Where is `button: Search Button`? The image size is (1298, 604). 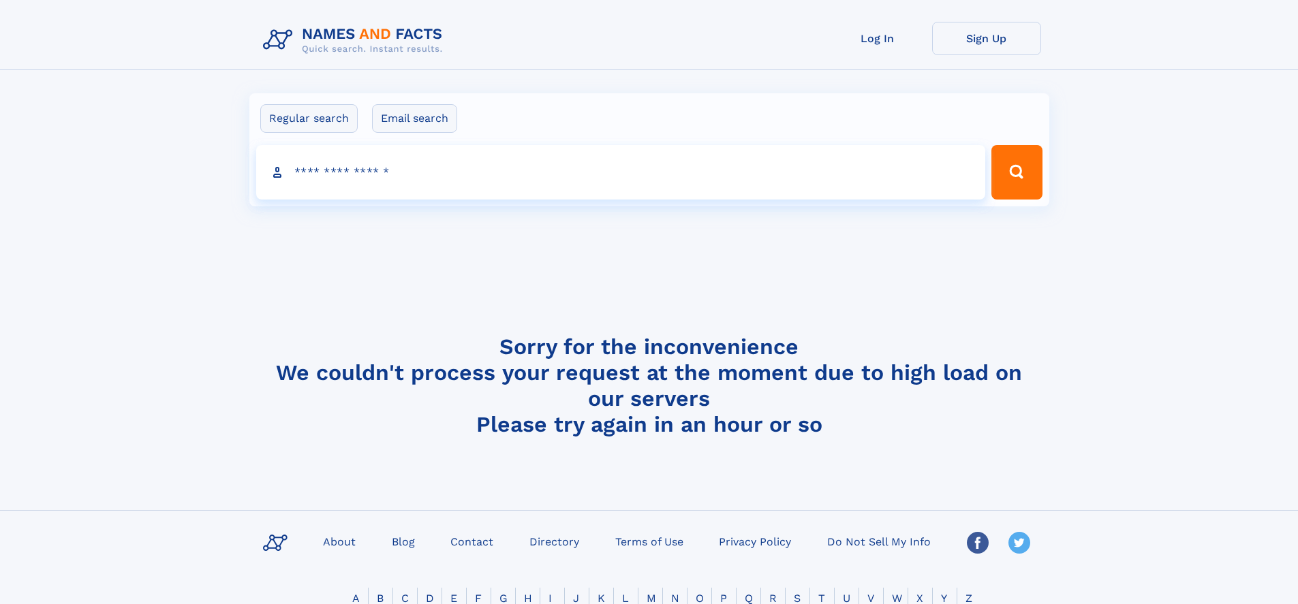
button: Search Button is located at coordinates (1016, 172).